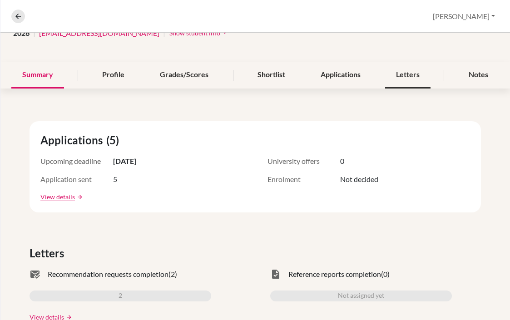 Image resolution: width=510 pixels, height=320 pixels. I want to click on i: arrow_drop_down, so click(225, 33).